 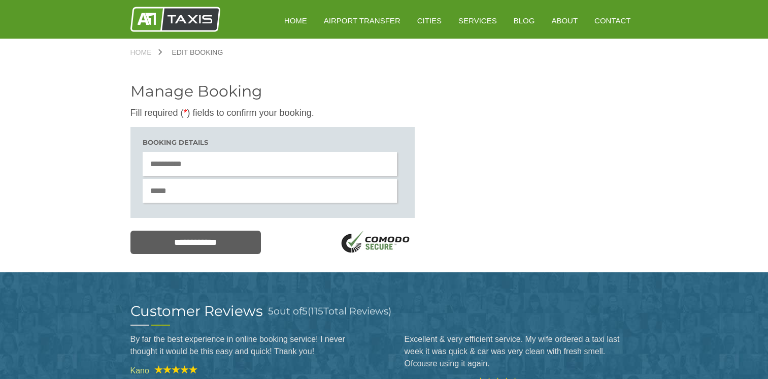 I want to click on a: Services, so click(x=478, y=20).